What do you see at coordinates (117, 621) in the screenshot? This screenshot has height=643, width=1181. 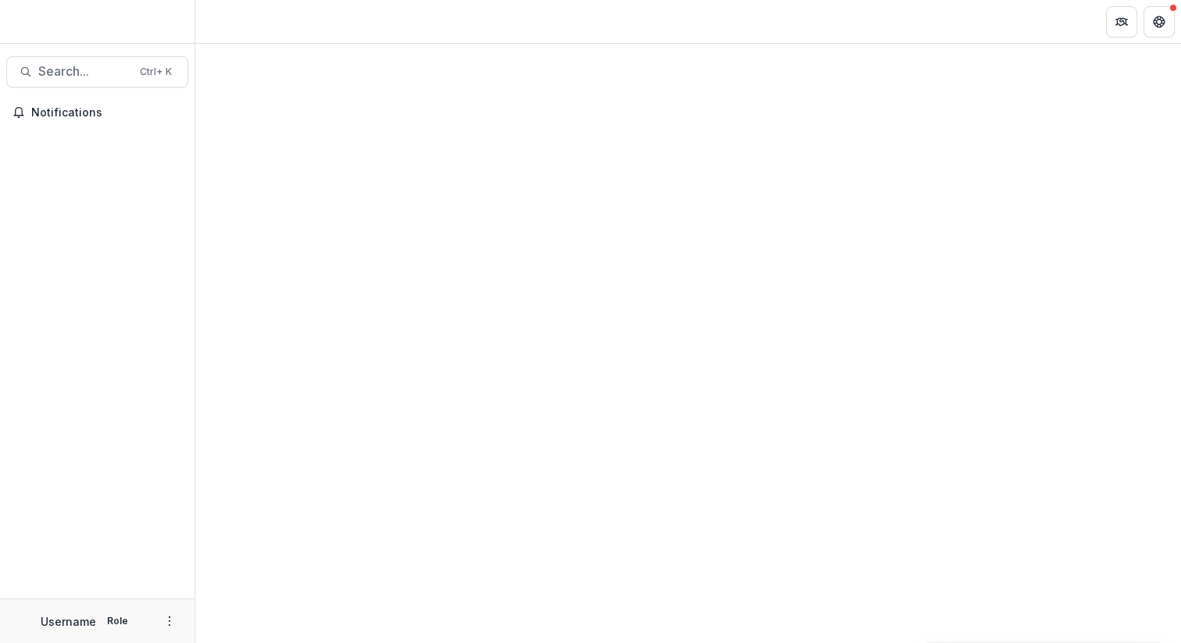 I see `p: Role` at bounding box center [117, 621].